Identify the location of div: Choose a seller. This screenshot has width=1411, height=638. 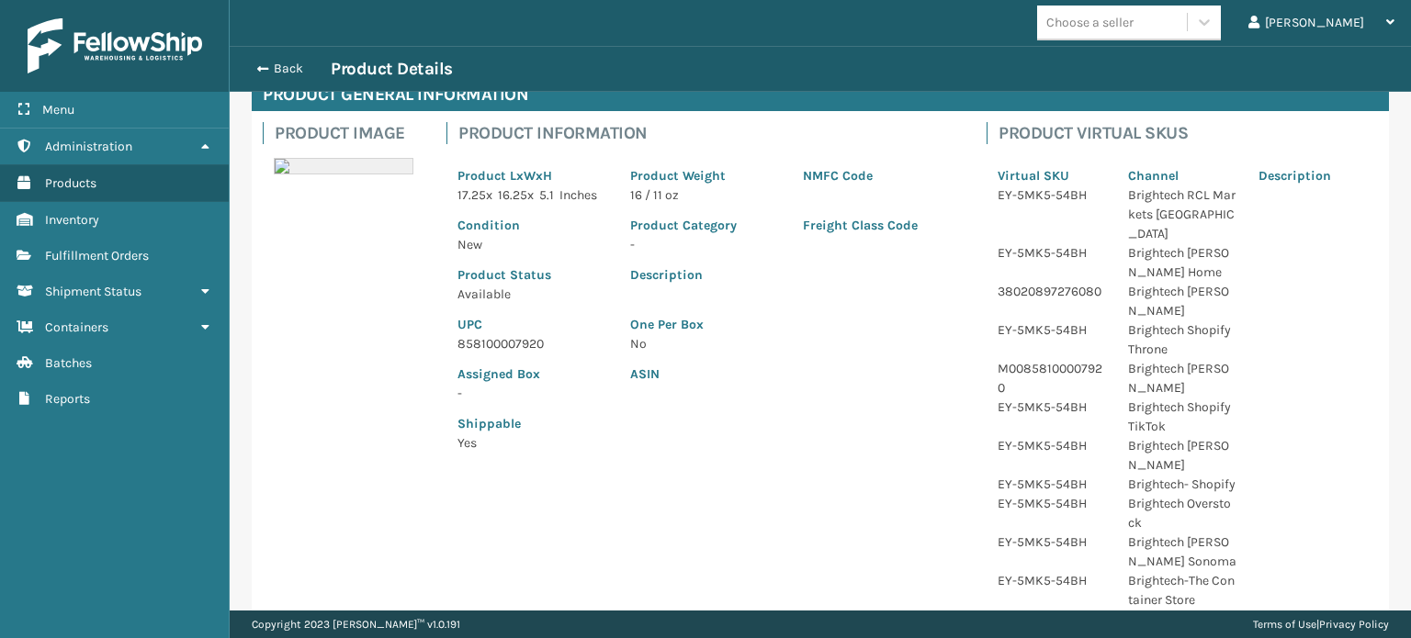
(1089, 22).